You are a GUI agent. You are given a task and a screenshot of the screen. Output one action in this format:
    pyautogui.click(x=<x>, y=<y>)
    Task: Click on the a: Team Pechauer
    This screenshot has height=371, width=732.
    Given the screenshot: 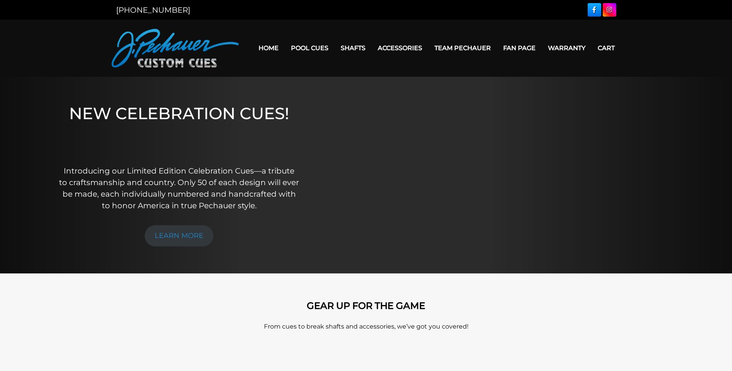 What is the action you would take?
    pyautogui.click(x=463, y=48)
    